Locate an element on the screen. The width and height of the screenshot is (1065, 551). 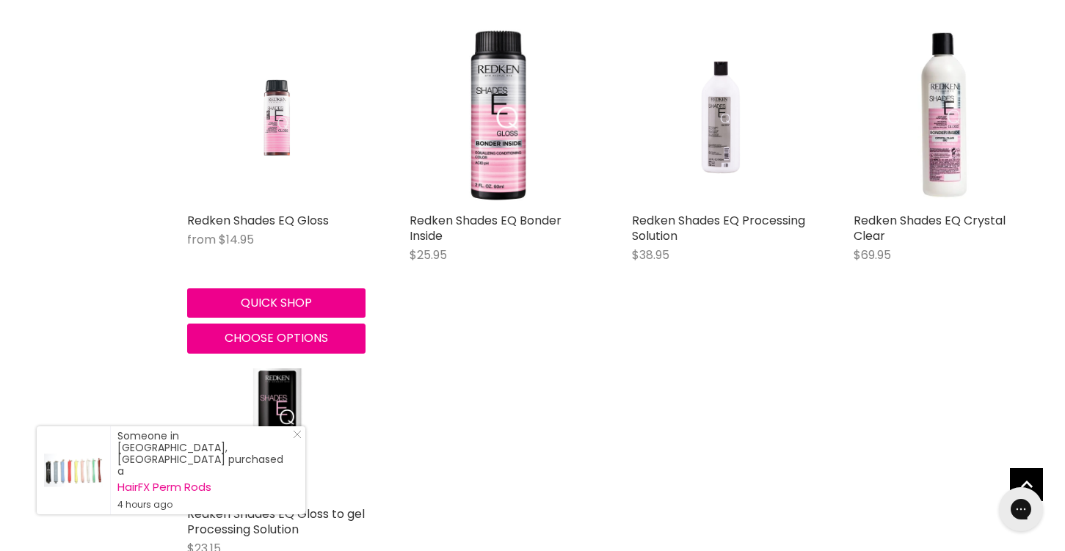
img: Redken Shades EQ Bonder Inside is located at coordinates (498, 116).